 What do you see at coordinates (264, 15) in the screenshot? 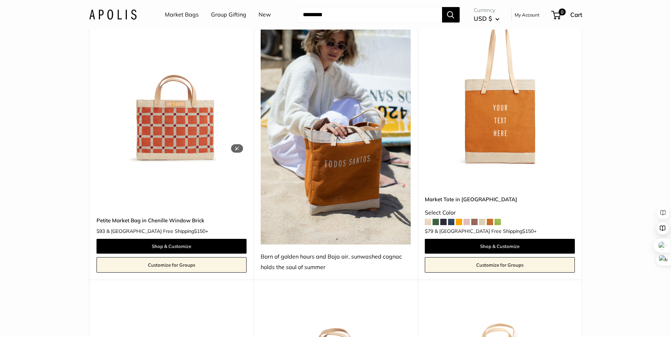
I see `a: New` at bounding box center [264, 15].